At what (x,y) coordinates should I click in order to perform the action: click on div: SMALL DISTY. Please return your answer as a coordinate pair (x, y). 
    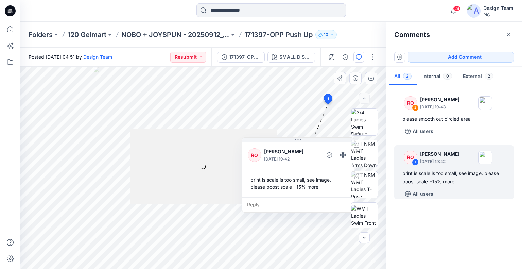
    Looking at the image, I should click on (295, 57).